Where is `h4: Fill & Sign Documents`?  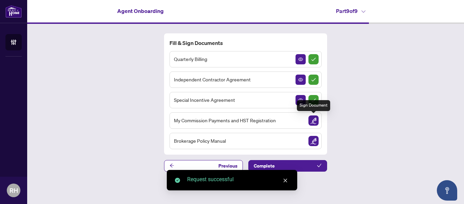 h4: Fill & Sign Documents is located at coordinates (246, 43).